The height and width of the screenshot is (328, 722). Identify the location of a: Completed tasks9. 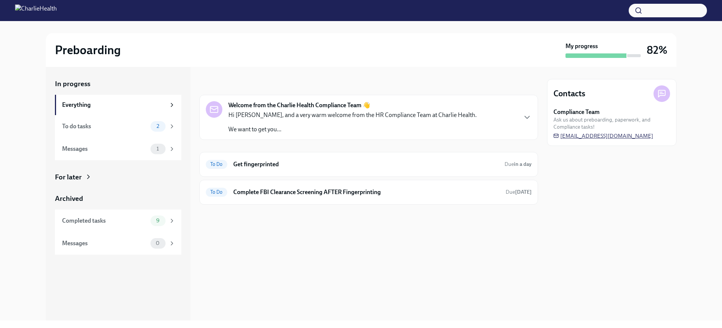
(118, 221).